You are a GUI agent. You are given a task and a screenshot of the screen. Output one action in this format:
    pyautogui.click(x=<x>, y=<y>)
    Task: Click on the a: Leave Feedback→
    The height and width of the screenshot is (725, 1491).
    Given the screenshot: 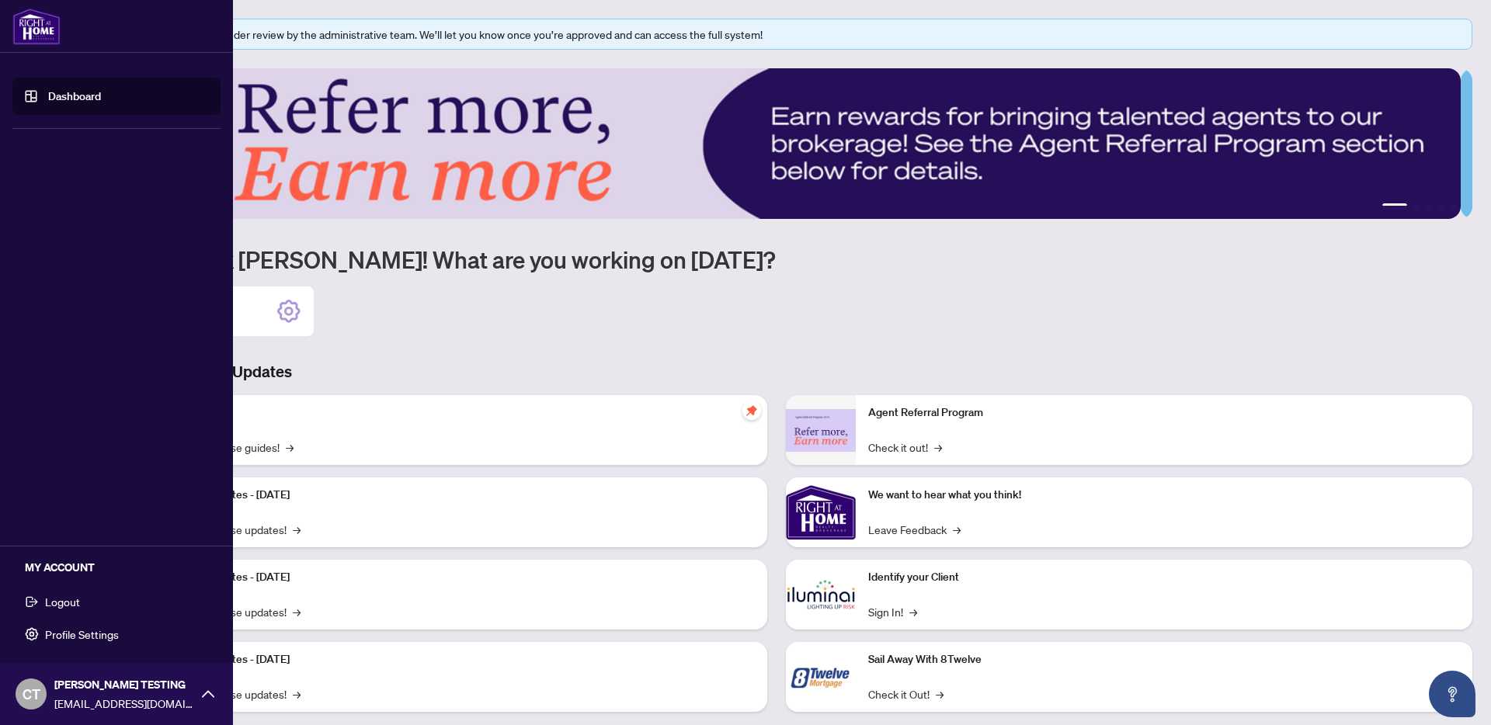 What is the action you would take?
    pyautogui.click(x=914, y=530)
    